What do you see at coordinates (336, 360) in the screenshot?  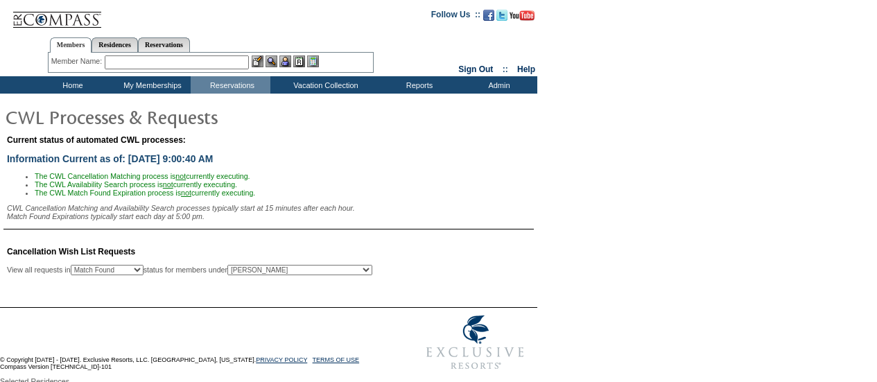 I see `a: TERMS OF USE` at bounding box center [336, 360].